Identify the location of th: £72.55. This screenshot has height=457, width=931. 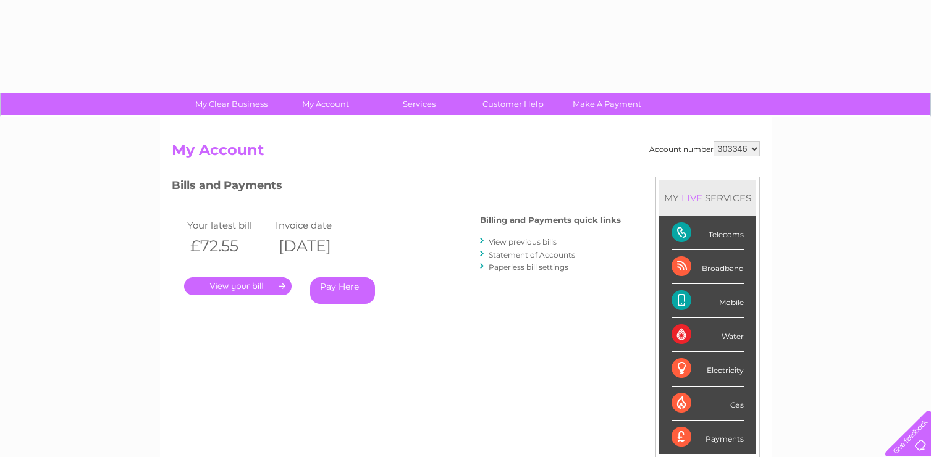
(229, 246).